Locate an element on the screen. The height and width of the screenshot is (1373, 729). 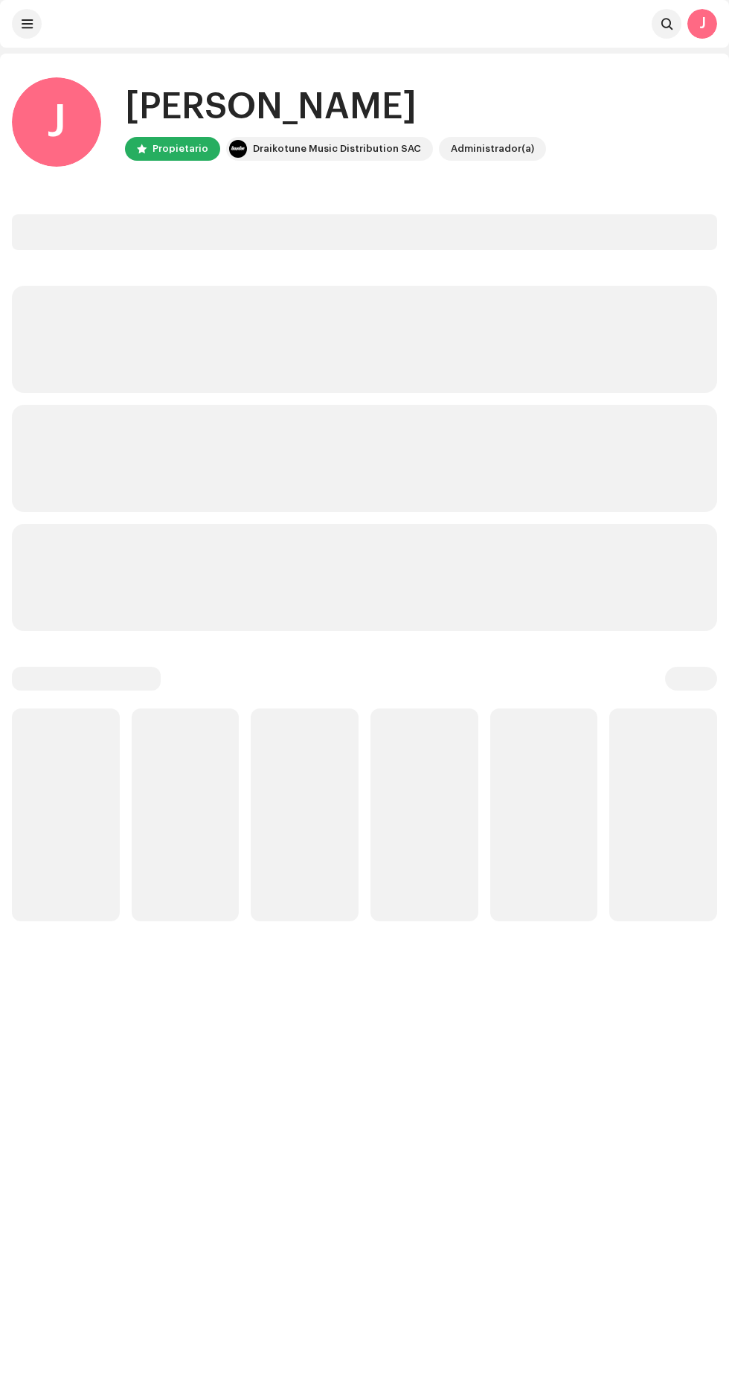
div: Administrador(a) is located at coordinates (493, 149).